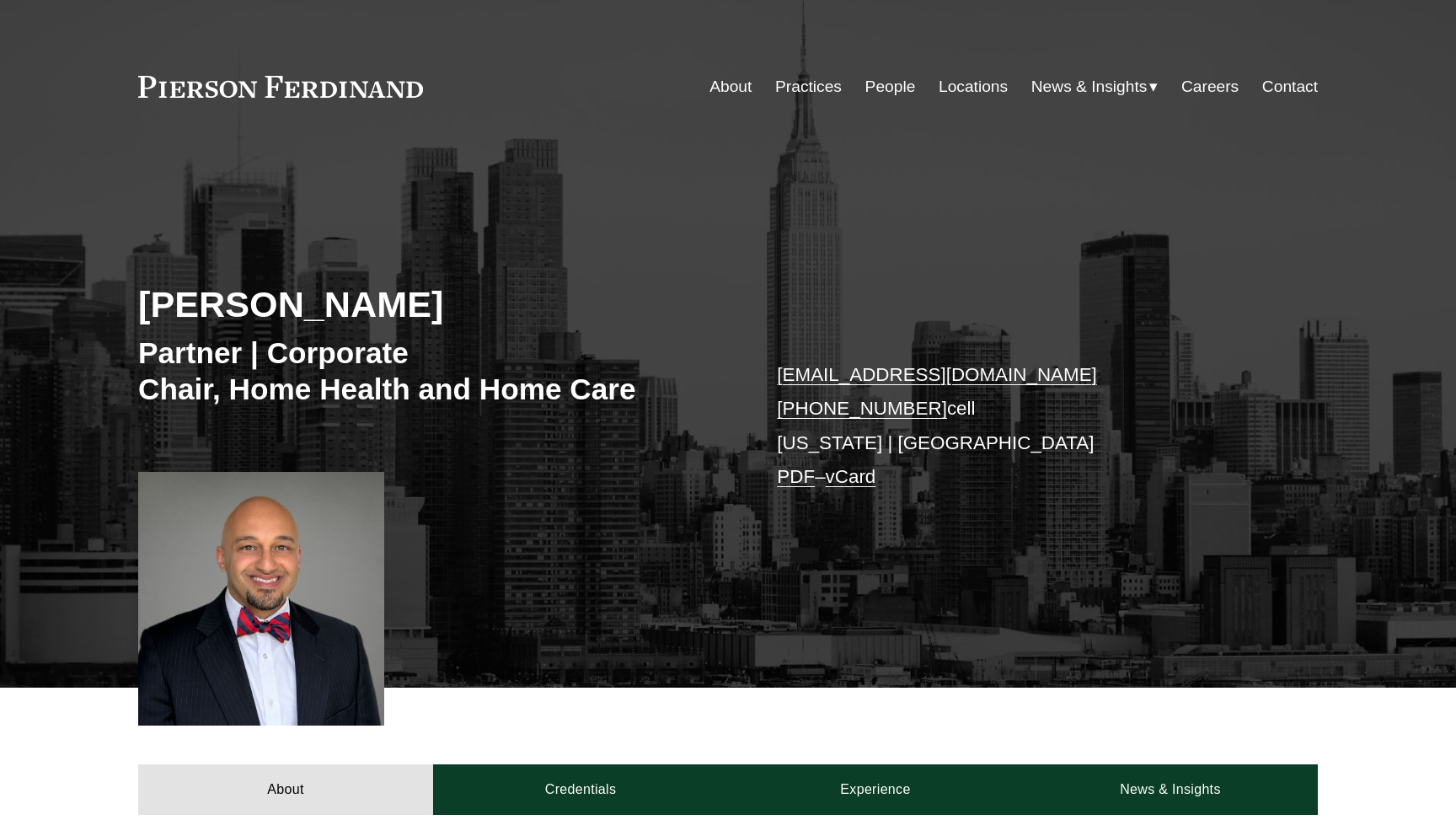 This screenshot has width=1456, height=836. I want to click on a: Contact, so click(1290, 87).